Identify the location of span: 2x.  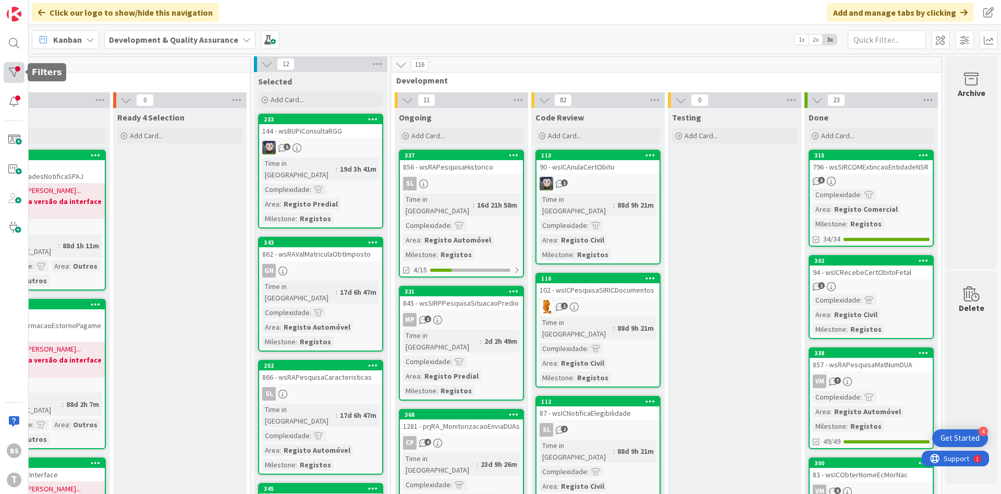
(815, 40).